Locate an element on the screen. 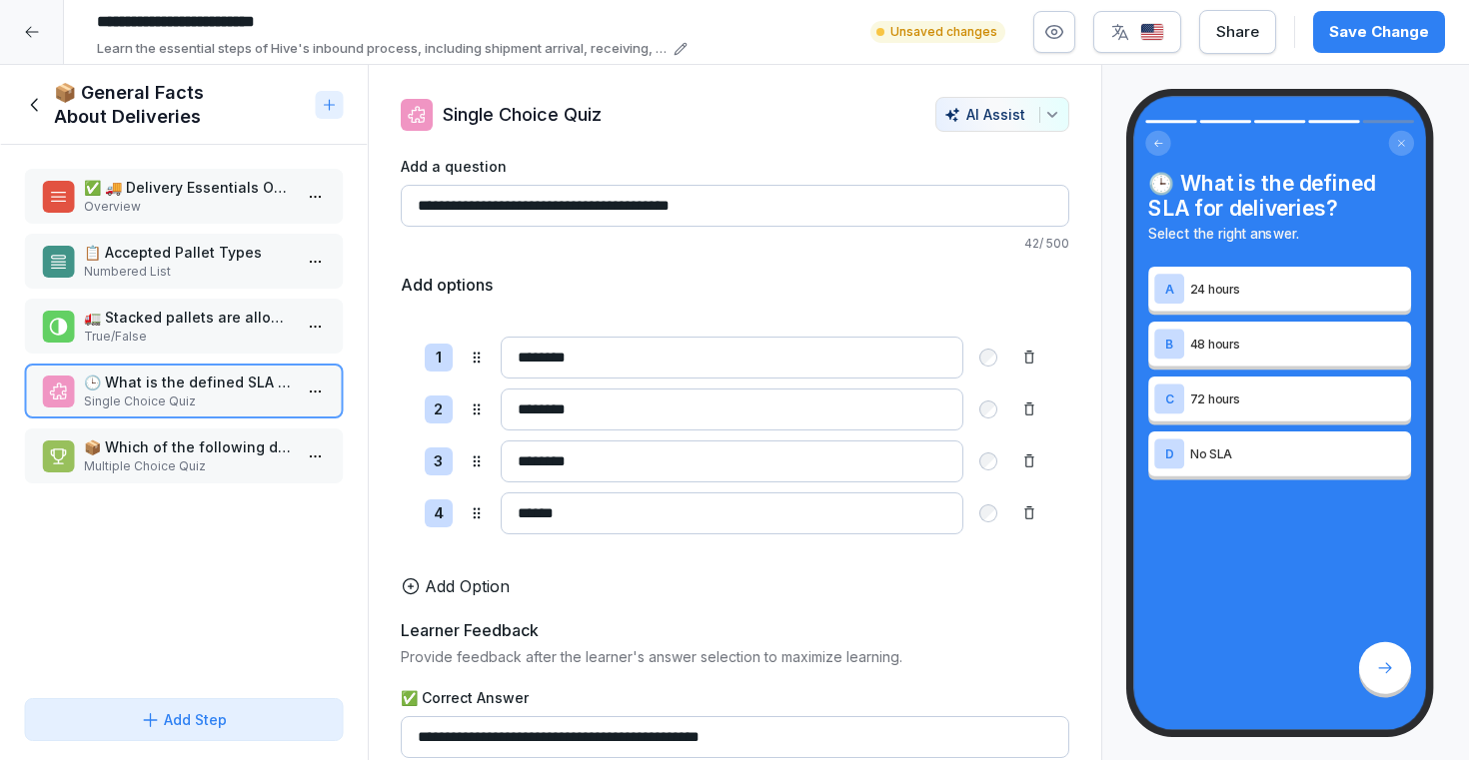 The width and height of the screenshot is (1469, 760). div: Add Step is located at coordinates (183, 719).